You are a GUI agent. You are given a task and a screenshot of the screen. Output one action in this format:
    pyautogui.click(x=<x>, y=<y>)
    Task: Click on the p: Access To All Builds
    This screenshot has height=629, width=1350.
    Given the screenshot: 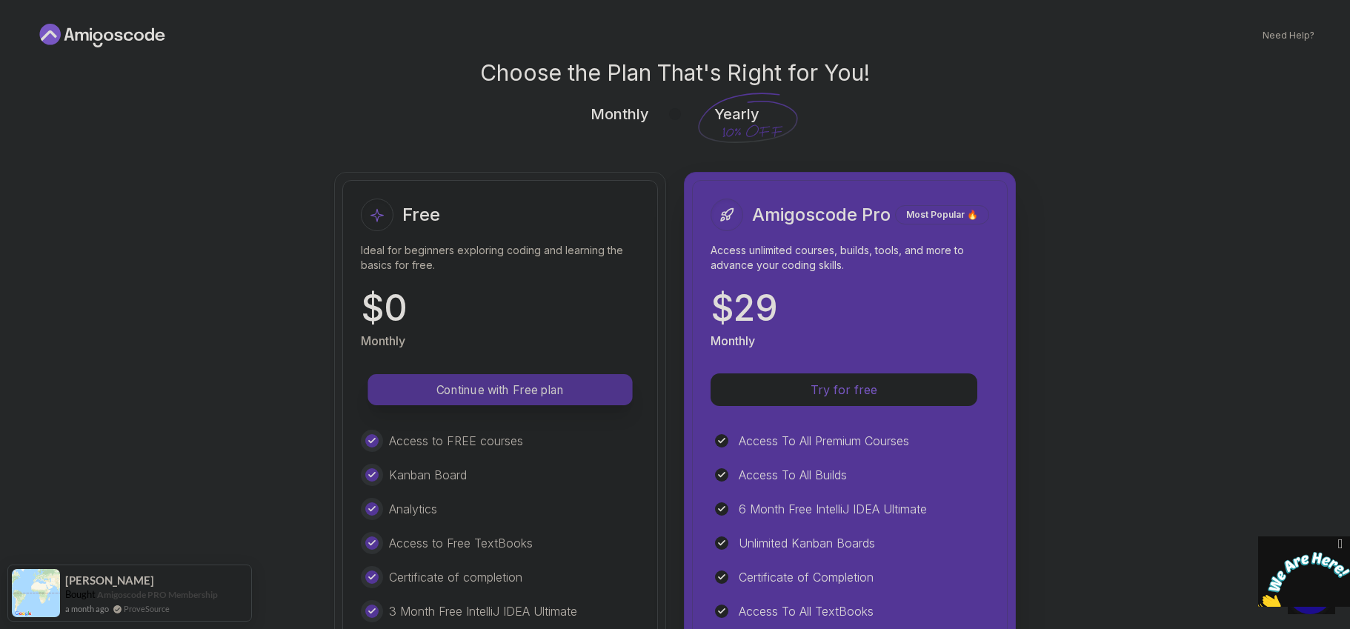 What is the action you would take?
    pyautogui.click(x=793, y=475)
    